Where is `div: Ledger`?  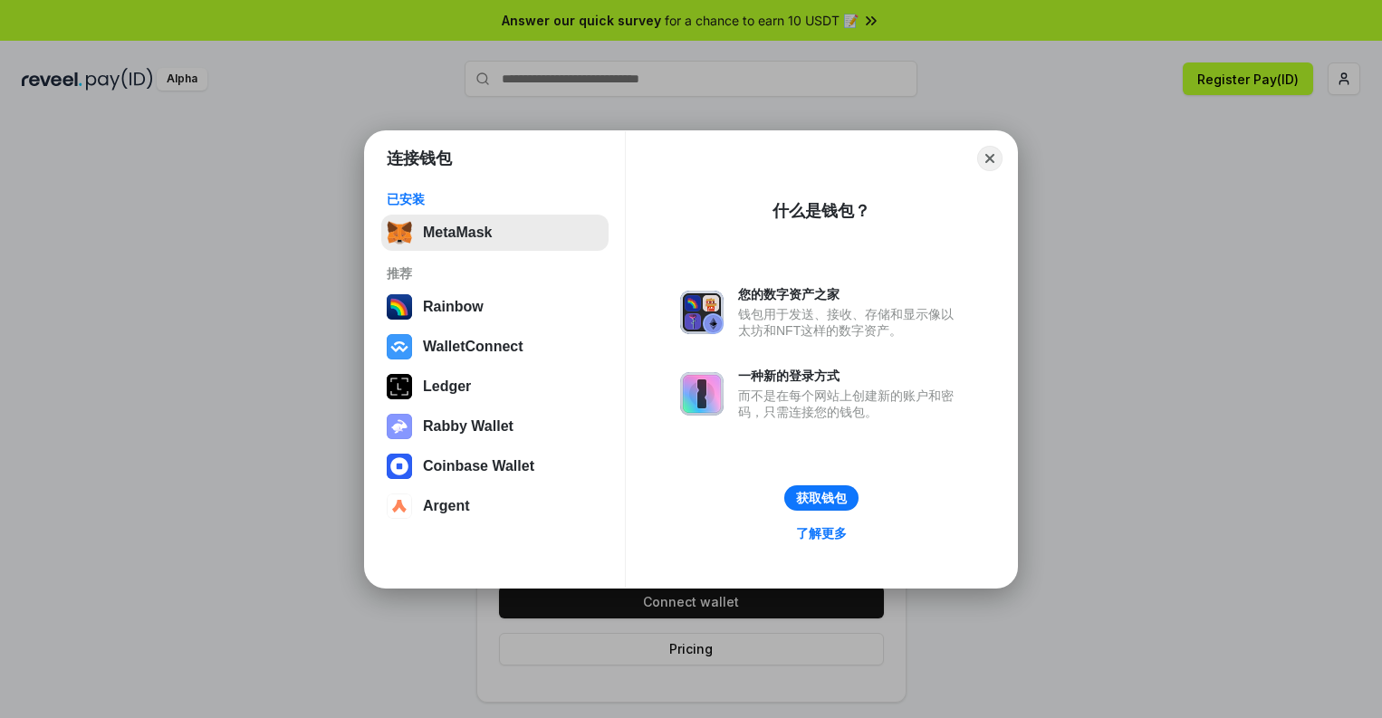 div: Ledger is located at coordinates (447, 387).